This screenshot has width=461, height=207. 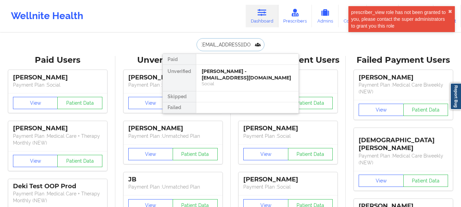 I want to click on button: close, so click(x=450, y=12).